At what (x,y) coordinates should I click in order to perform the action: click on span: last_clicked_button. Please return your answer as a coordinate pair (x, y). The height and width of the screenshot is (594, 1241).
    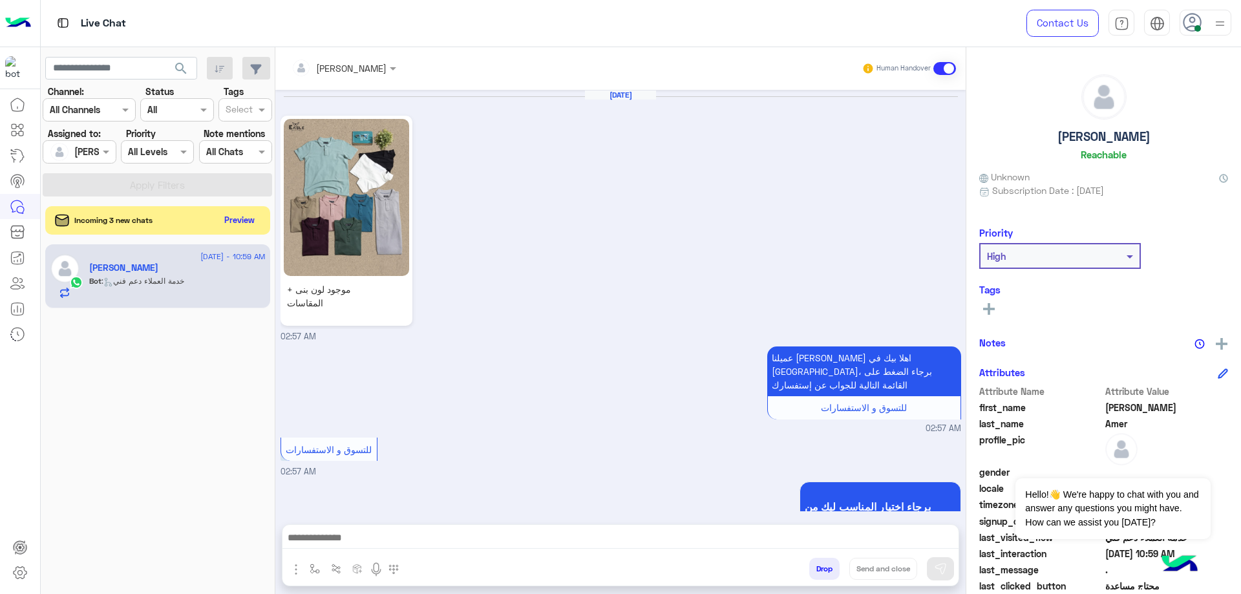
    Looking at the image, I should click on (1041, 586).